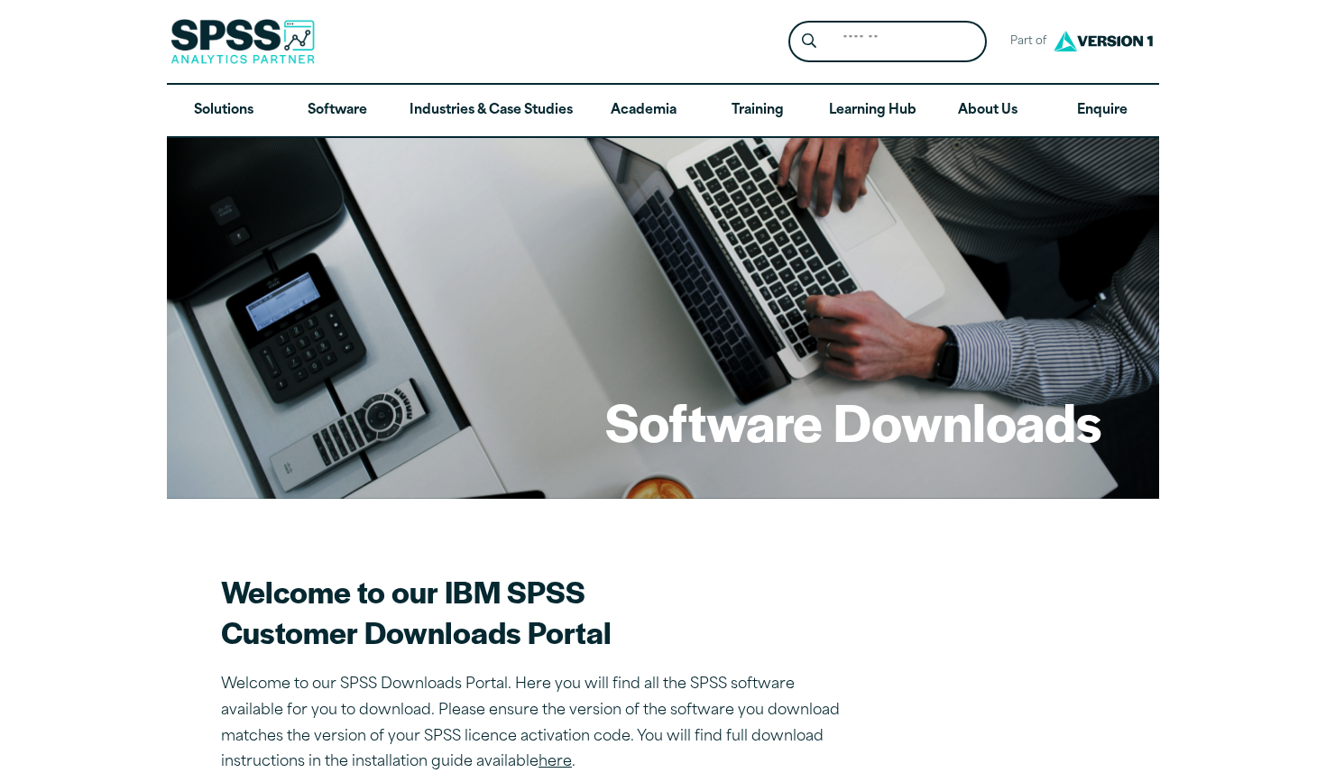 The height and width of the screenshot is (782, 1326). What do you see at coordinates (1103, 41) in the screenshot?
I see `img: Version1 Logo` at bounding box center [1103, 41].